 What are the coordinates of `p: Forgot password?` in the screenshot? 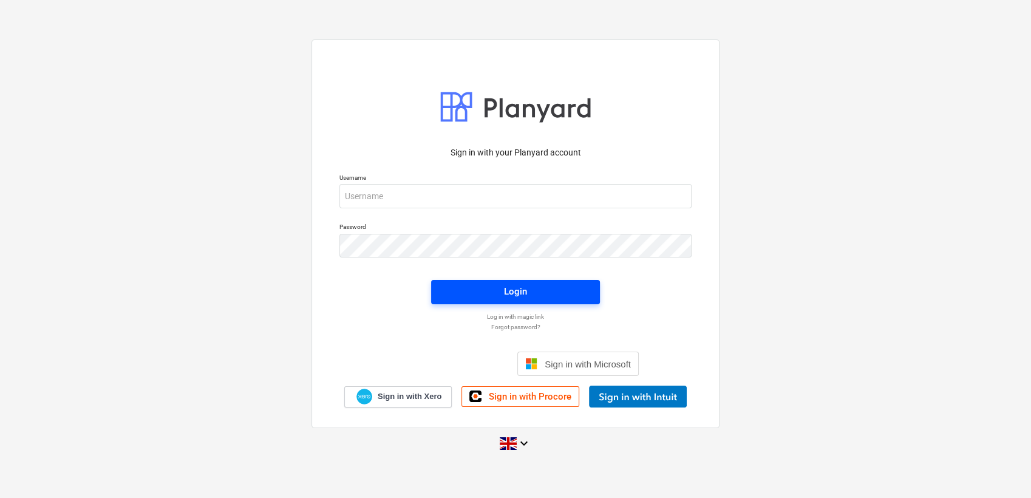 It's located at (515, 327).